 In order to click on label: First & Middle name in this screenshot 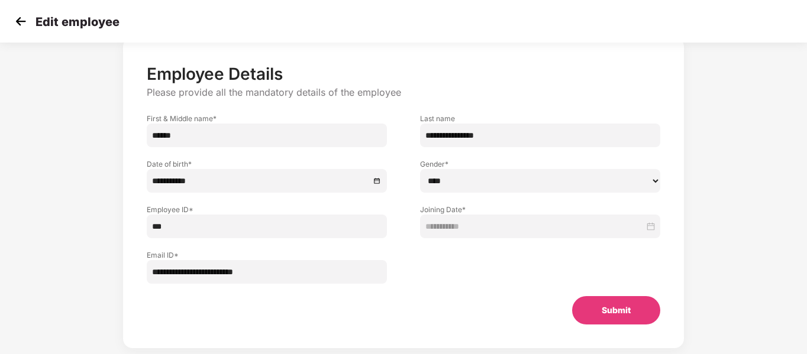, I will do `click(267, 118)`.